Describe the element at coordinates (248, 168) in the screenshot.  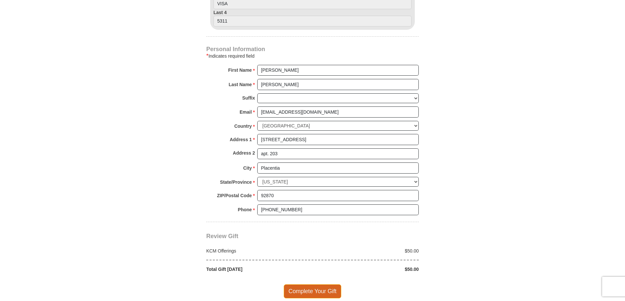
I see `strong: City` at that location.